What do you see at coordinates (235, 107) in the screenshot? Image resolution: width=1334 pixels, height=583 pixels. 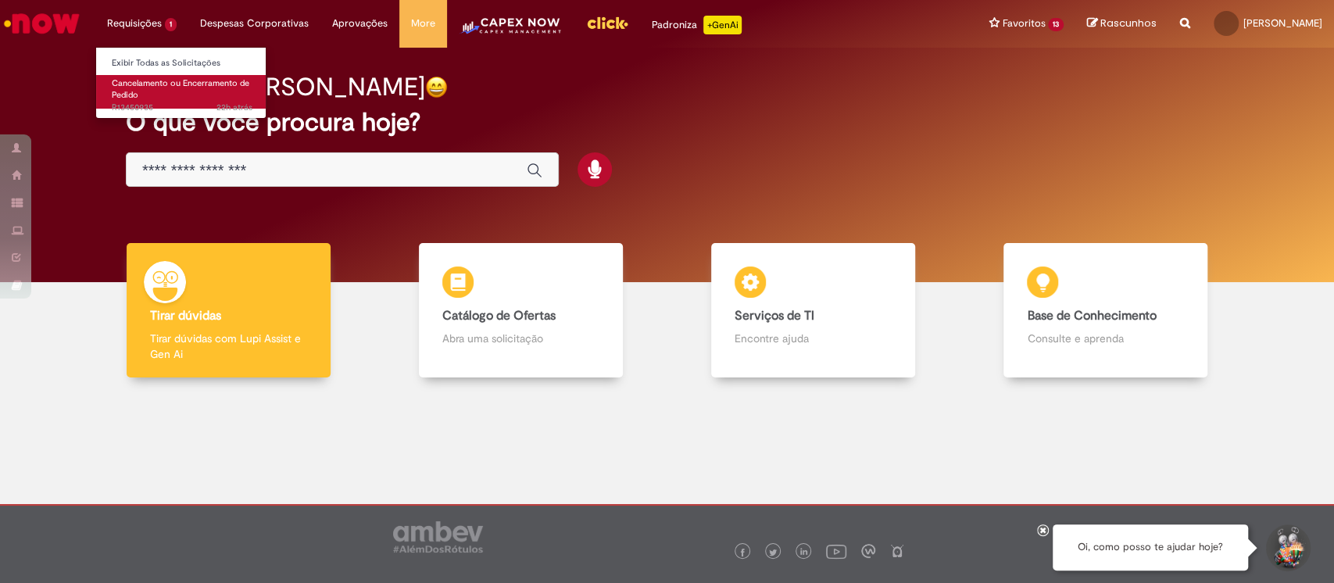 I see `span: 22h atrás` at bounding box center [235, 107].